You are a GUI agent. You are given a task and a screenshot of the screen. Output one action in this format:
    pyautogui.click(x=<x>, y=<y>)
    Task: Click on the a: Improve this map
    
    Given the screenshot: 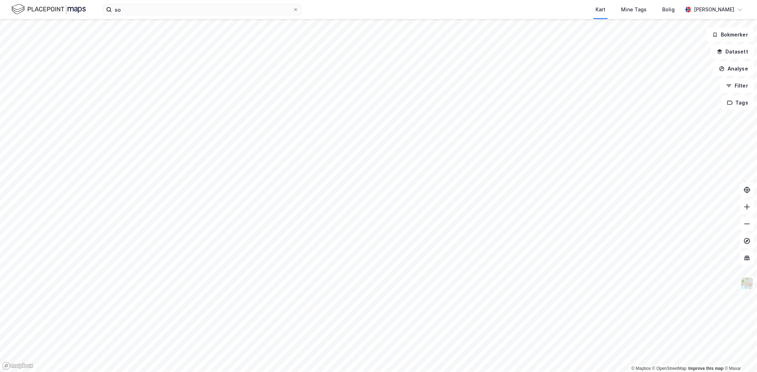 What is the action you would take?
    pyautogui.click(x=706, y=369)
    